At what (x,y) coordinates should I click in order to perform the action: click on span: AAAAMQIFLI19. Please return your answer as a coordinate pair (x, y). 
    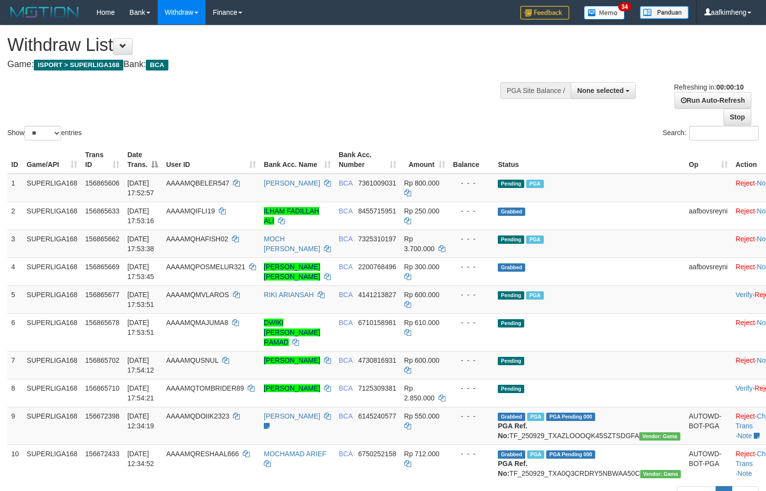
    Looking at the image, I should click on (190, 211).